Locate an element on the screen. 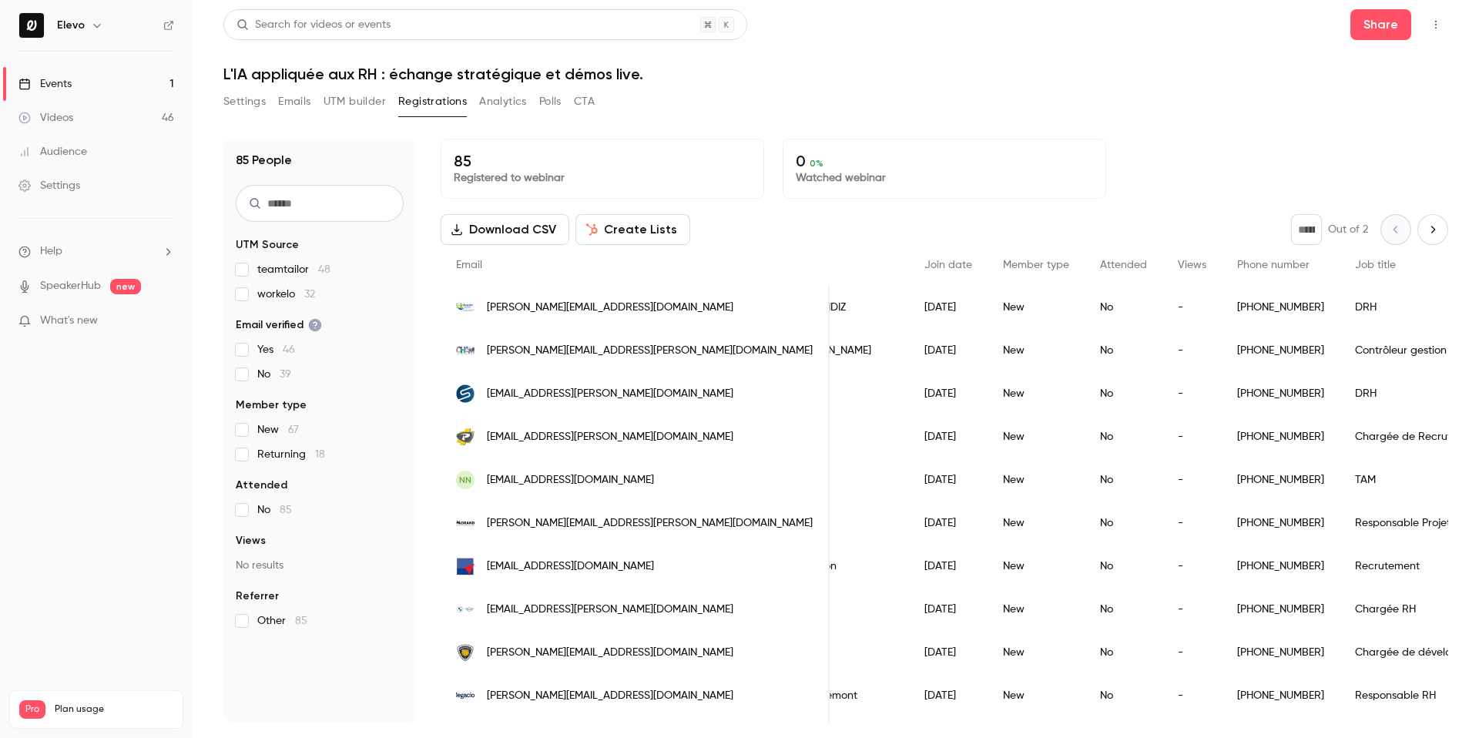 The image size is (1479, 738). span: teamtailor is located at coordinates (293, 270).